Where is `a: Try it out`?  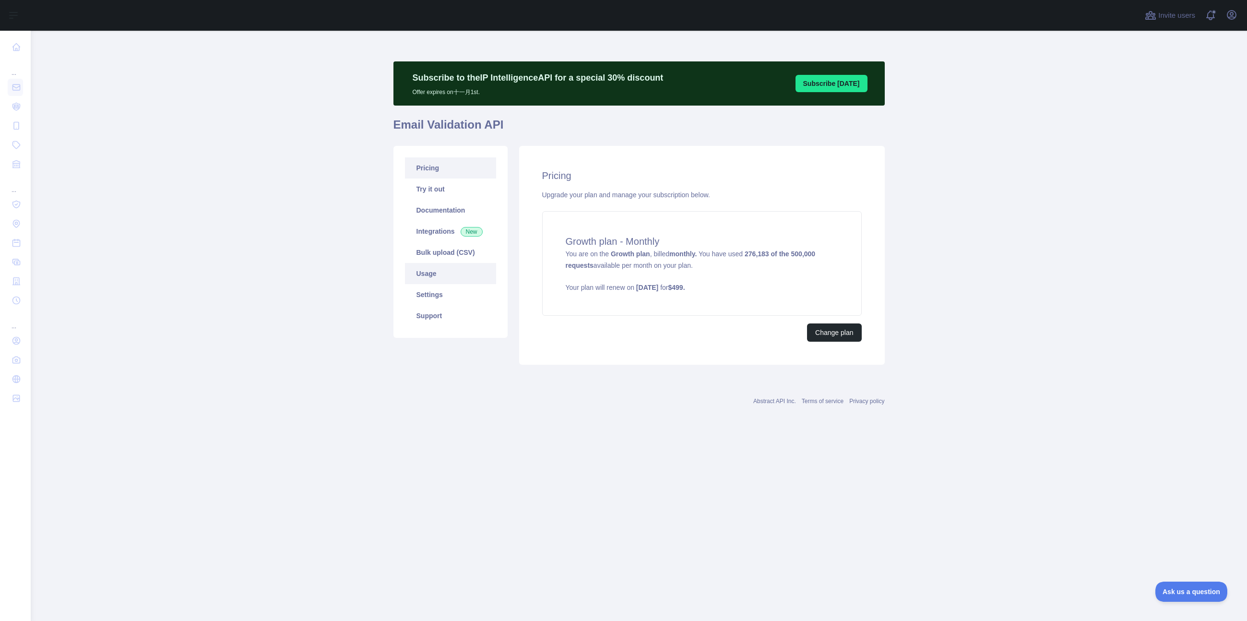
a: Try it out is located at coordinates (450, 189).